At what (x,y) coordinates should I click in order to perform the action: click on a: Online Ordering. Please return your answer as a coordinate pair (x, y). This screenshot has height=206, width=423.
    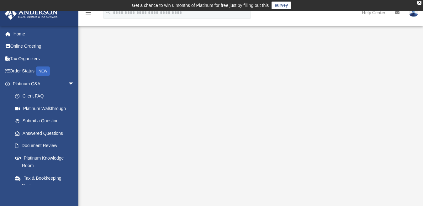
    Looking at the image, I should click on (44, 46).